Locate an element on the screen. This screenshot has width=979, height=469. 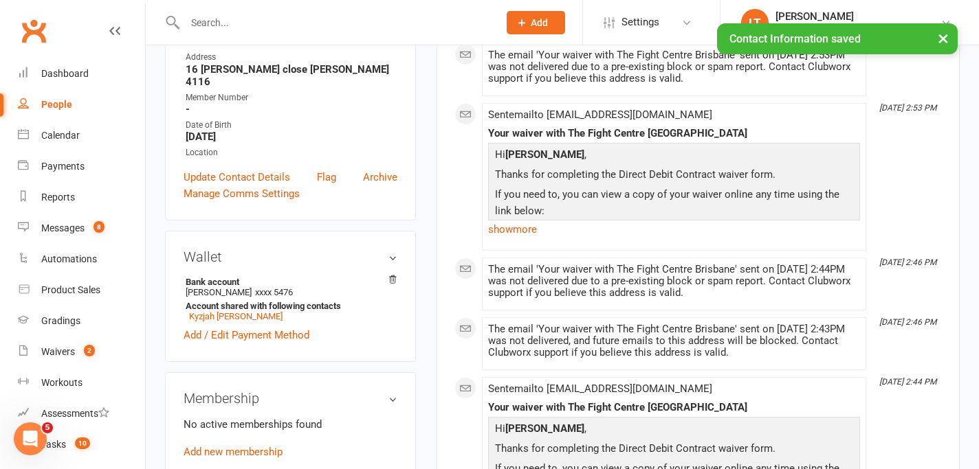
div: Workouts is located at coordinates (62, 383).